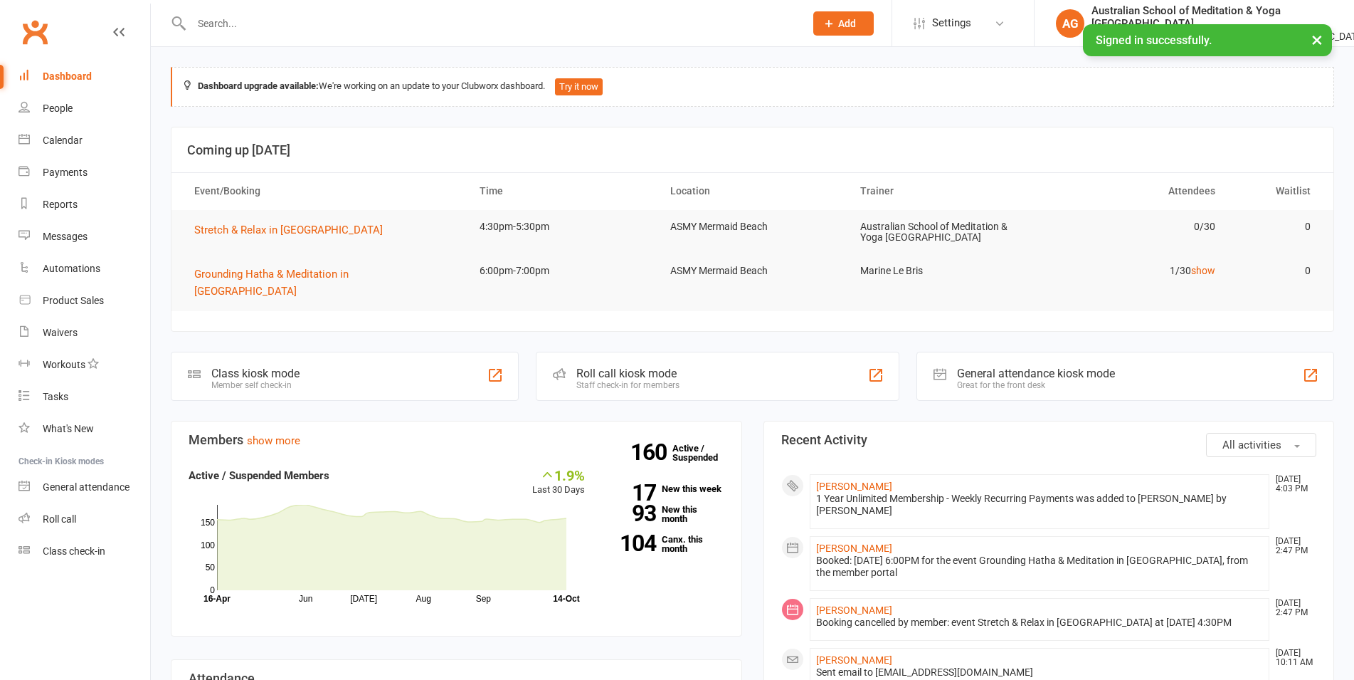 This screenshot has width=1354, height=680. Describe the element at coordinates (942, 270) in the screenshot. I see `td: Marine Le Bris` at that location.